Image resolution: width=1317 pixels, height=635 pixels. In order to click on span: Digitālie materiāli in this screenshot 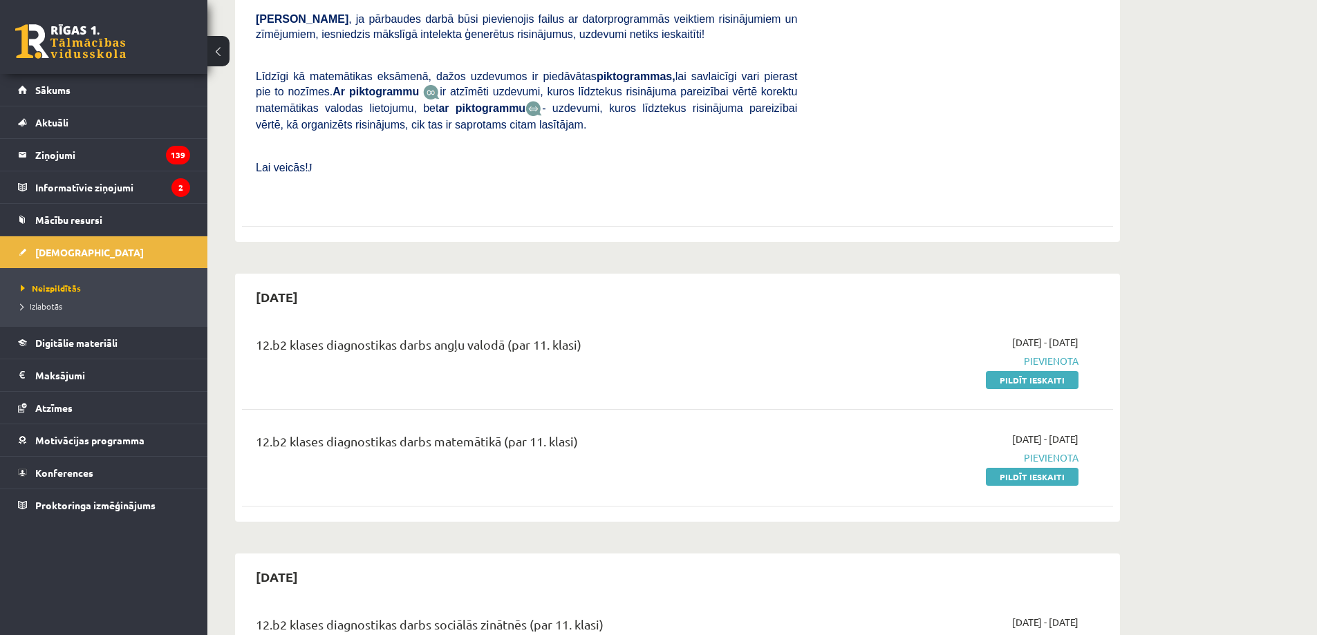, I will do `click(76, 343)`.